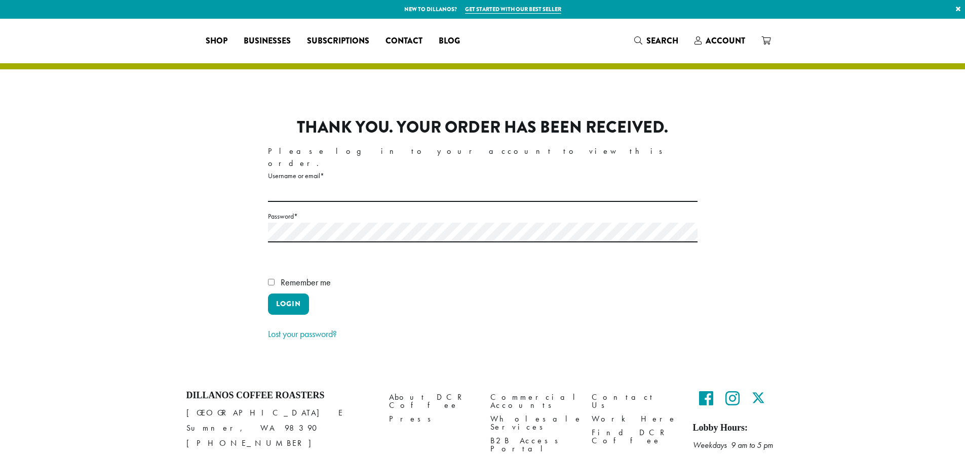  I want to click on a: B2B Access Portal, so click(533, 445).